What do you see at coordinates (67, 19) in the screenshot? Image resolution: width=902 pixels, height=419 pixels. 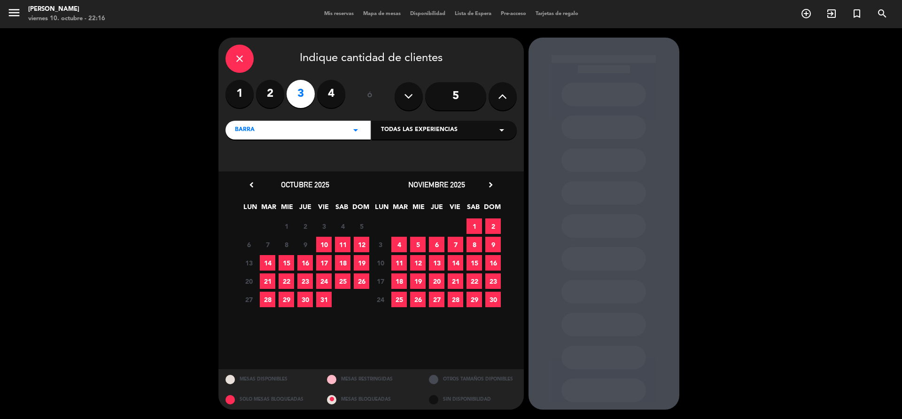 I see `div: viernes 10. octubre - 22:16` at bounding box center [67, 19].